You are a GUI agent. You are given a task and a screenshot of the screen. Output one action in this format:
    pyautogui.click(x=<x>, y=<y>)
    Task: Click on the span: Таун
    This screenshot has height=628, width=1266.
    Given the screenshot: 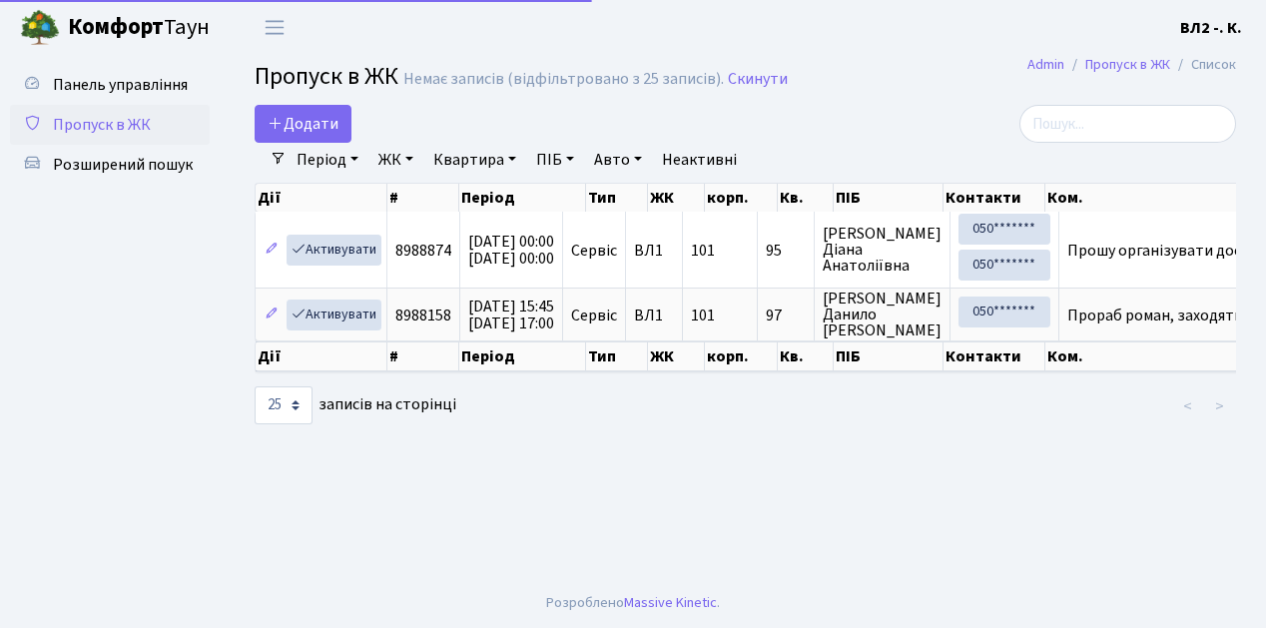 What is the action you would take?
    pyautogui.click(x=139, y=28)
    